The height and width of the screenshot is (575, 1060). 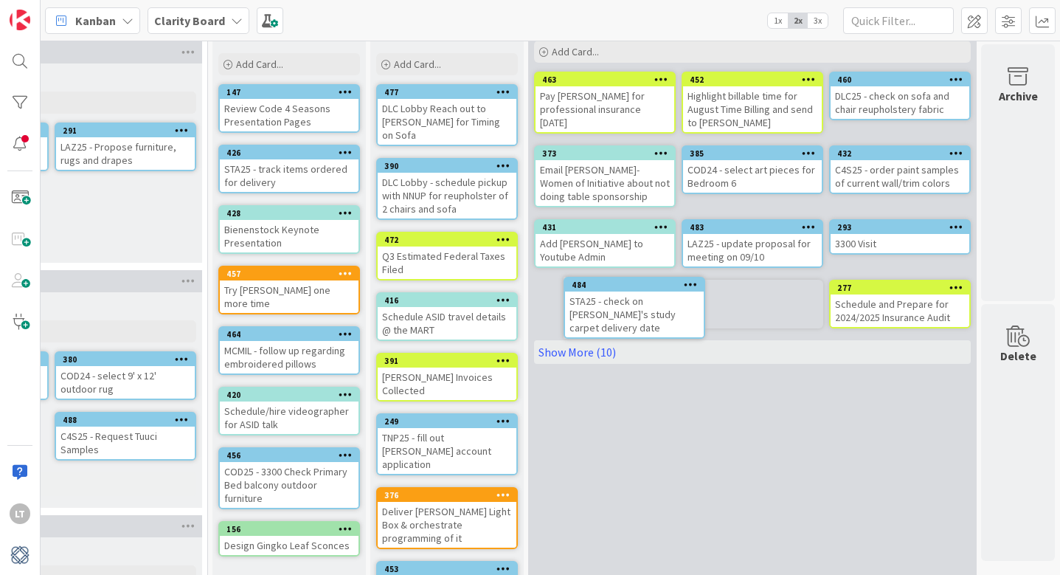 I want to click on div: 147Review Code 4 Seasons Presentation Pages, so click(x=289, y=108).